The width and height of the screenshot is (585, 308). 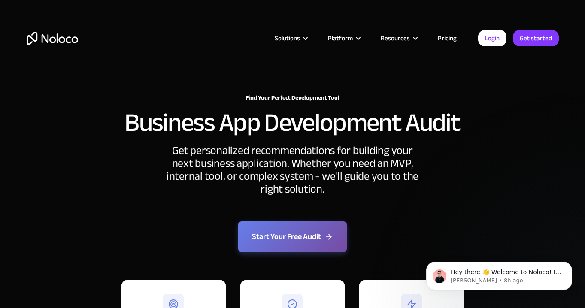 I want to click on a: Get started, so click(x=536, y=38).